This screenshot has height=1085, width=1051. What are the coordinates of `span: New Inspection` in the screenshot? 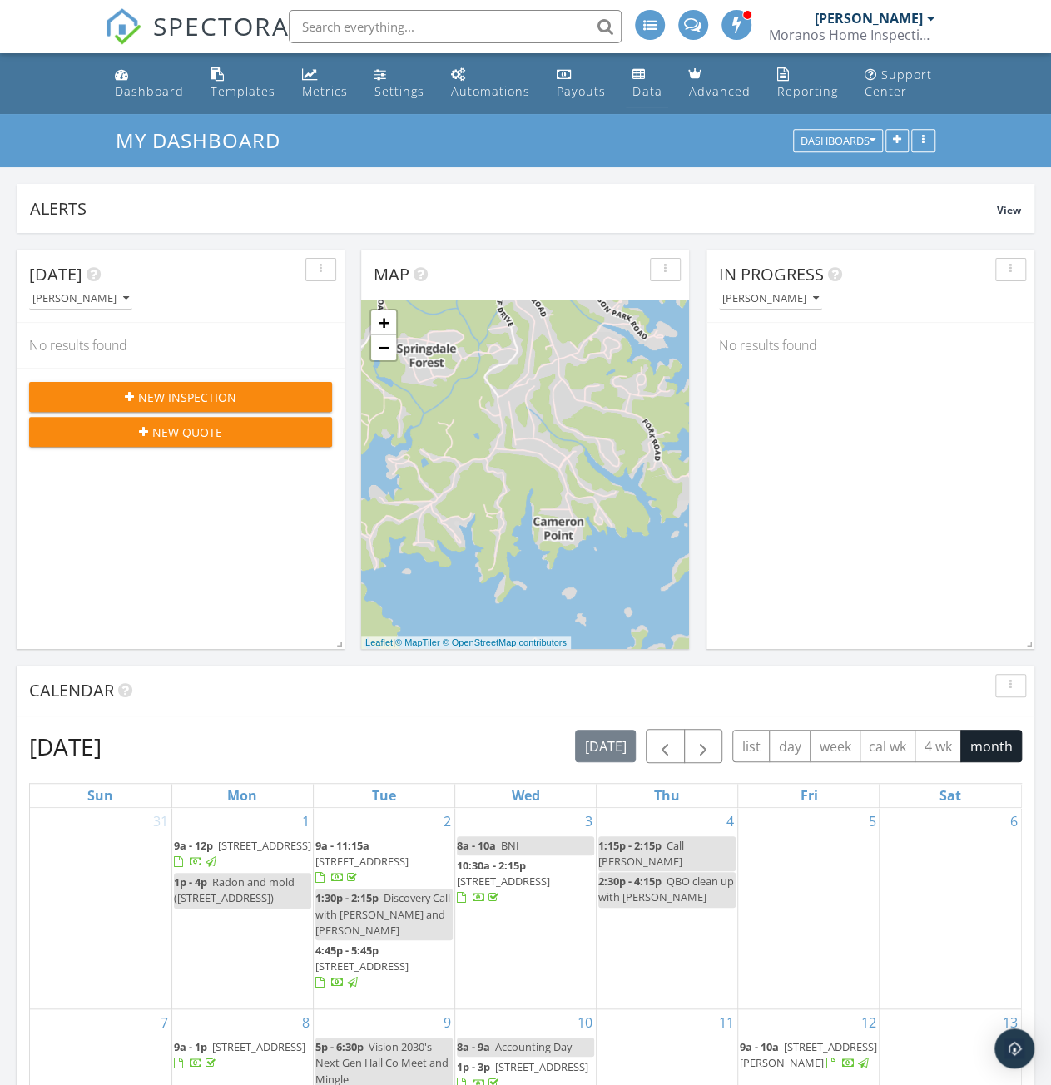 It's located at (187, 397).